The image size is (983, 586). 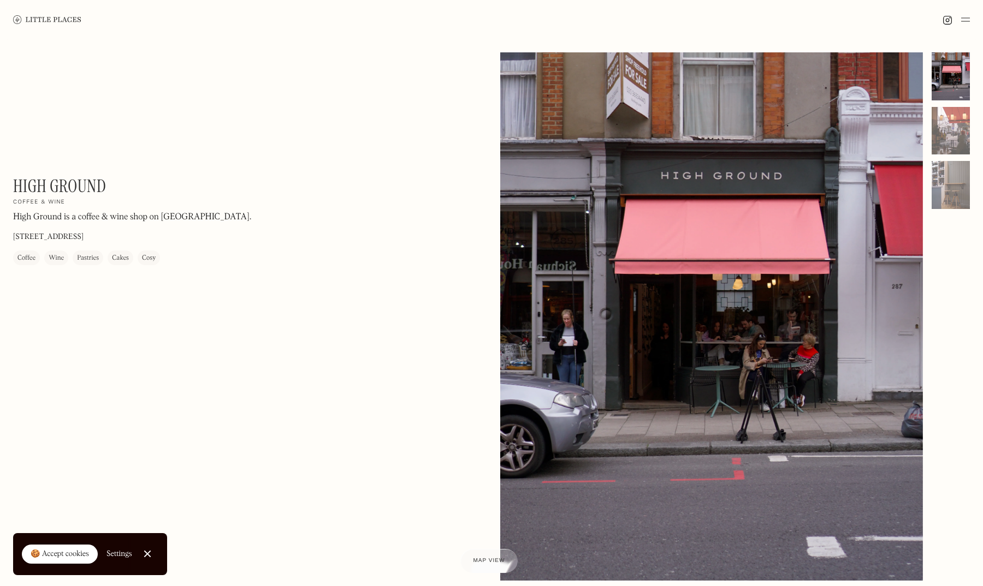 I want to click on a: Close Cookie Popup, so click(x=147, y=554).